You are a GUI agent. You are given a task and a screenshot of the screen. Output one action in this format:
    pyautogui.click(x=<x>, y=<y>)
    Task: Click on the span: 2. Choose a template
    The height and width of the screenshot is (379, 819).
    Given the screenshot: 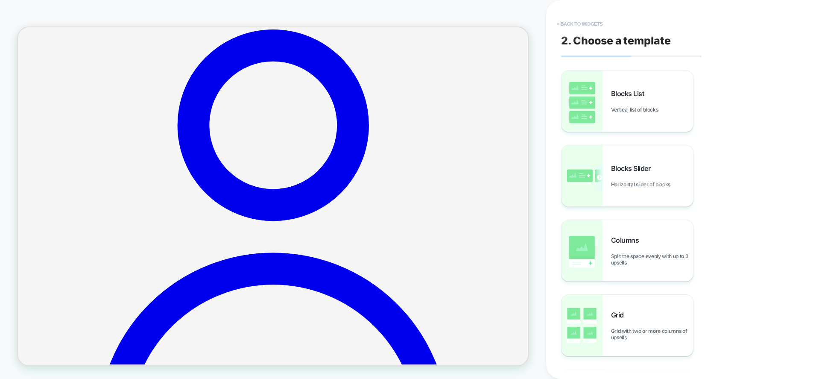 What is the action you would take?
    pyautogui.click(x=616, y=41)
    